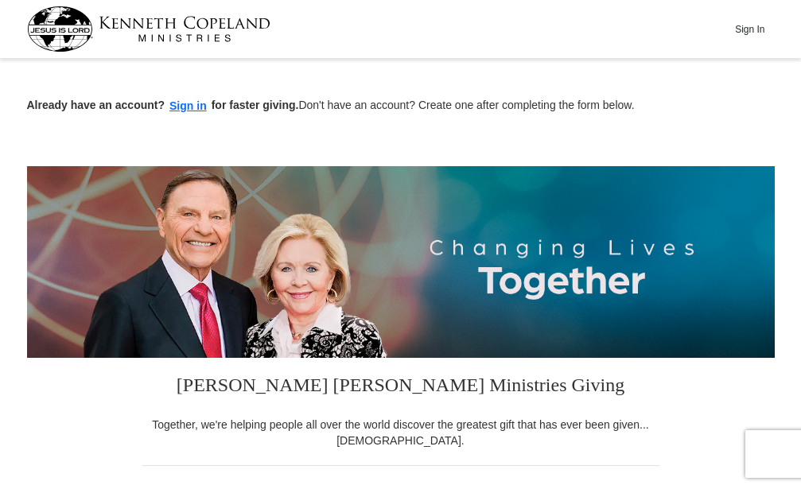 This screenshot has height=489, width=801. Describe the element at coordinates (149, 29) in the screenshot. I see `img: kcm-header-logo.svg` at that location.